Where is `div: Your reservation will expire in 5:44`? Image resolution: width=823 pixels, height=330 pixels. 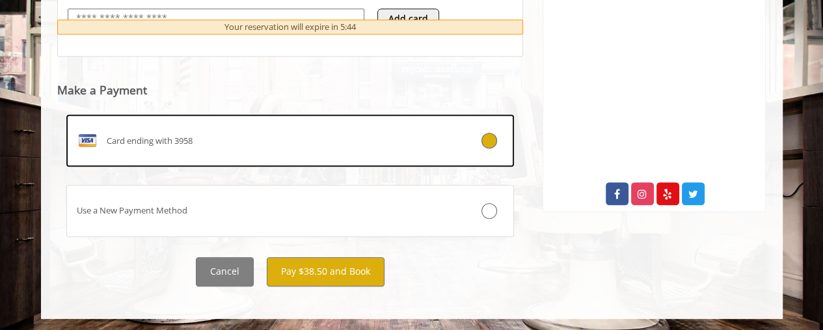 div: Your reservation will expire in 5:44 is located at coordinates (290, 27).